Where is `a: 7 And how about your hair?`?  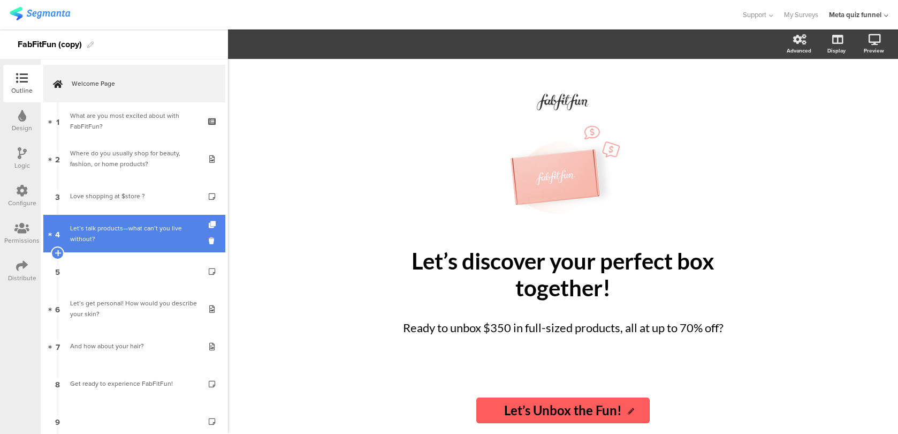
a: 7 And how about your hair? is located at coordinates (134, 346).